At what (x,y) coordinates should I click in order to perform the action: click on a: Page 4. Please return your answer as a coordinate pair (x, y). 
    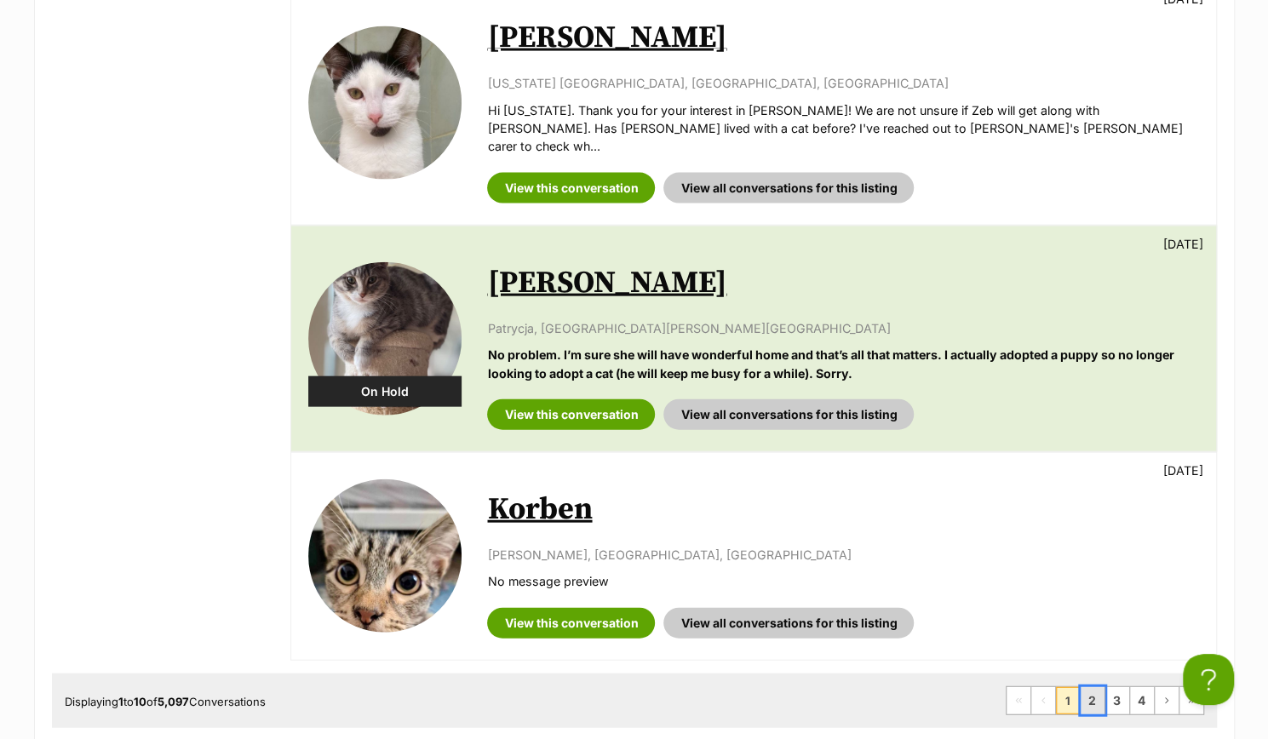
    Looking at the image, I should click on (1142, 701).